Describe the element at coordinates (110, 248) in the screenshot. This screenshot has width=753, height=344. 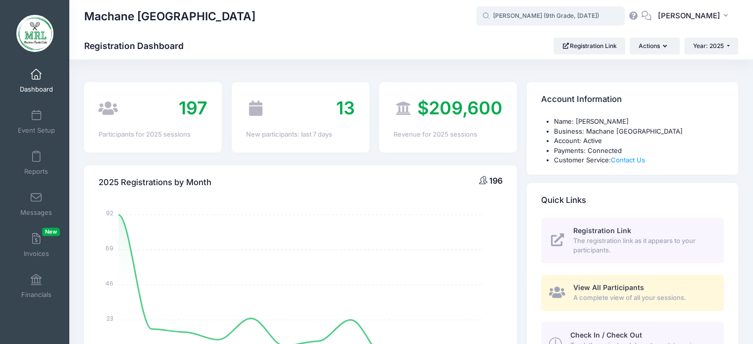
I see `tspan: 69` at that location.